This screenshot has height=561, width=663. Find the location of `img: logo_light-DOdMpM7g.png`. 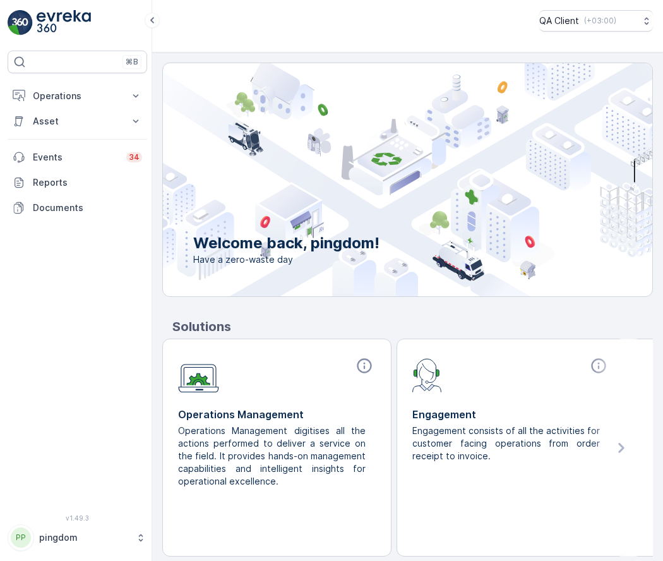

img: logo_light-DOdMpM7g.png is located at coordinates (64, 23).